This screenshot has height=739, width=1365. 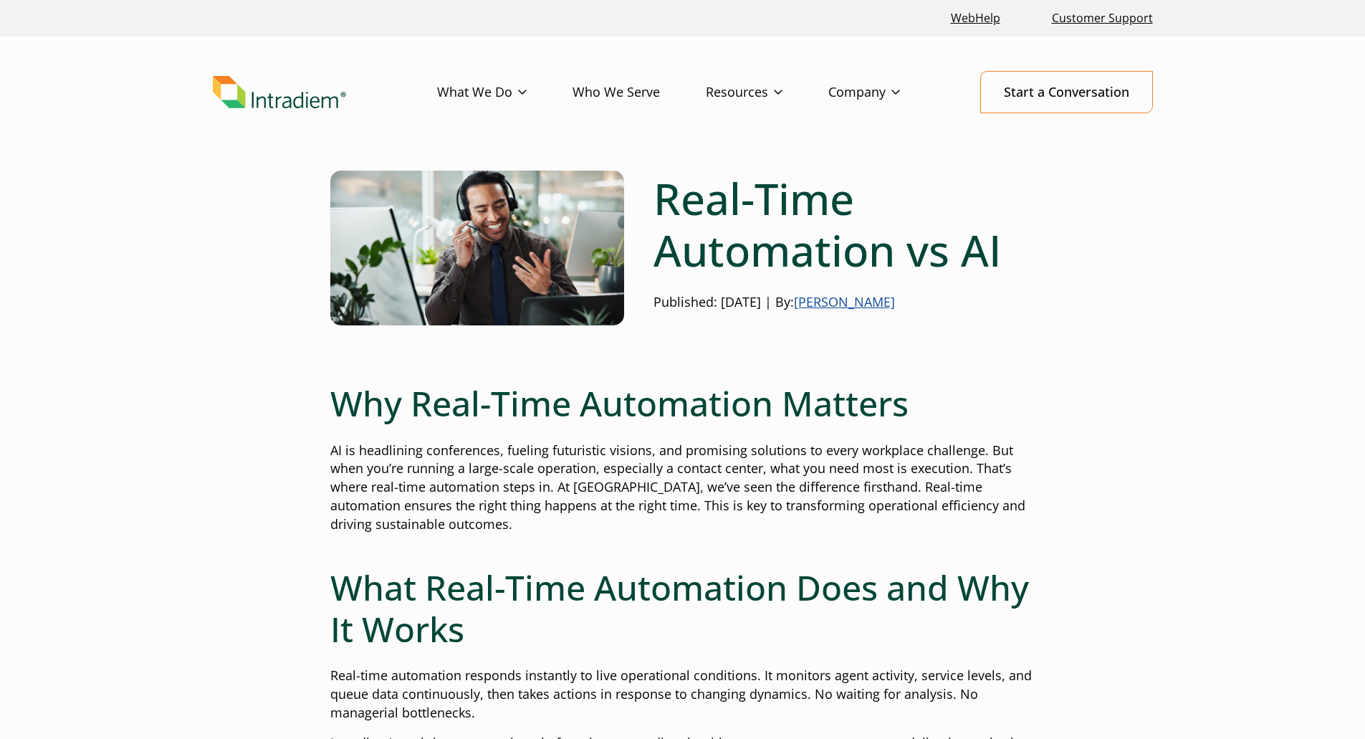 I want to click on a: Customer Support, so click(x=1102, y=18).